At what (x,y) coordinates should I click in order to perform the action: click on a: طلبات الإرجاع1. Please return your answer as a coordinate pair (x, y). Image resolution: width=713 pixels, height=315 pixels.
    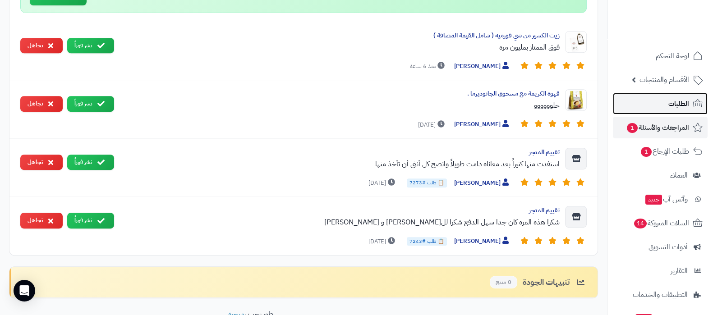
    Looking at the image, I should click on (660, 151).